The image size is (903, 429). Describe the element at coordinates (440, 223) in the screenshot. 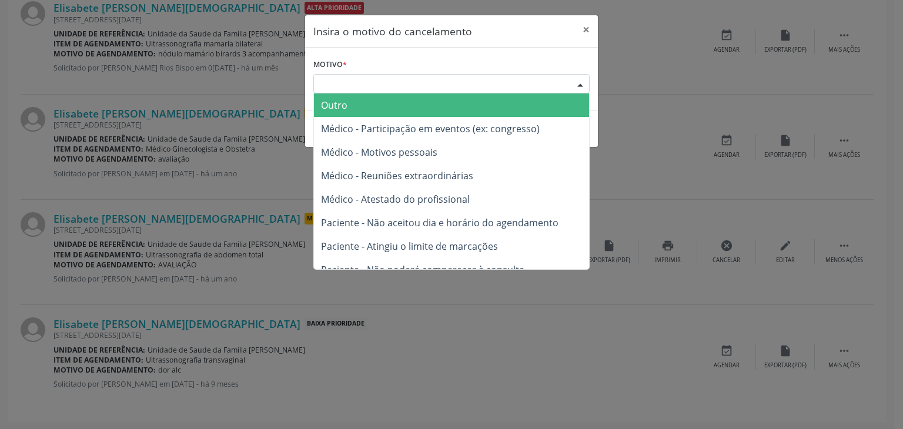

I see `span: Paciente - Não aceitou dia e horário do agendamento` at that location.